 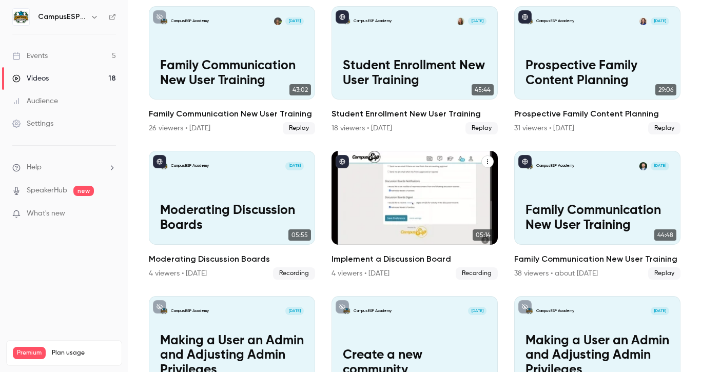 I want to click on span: 43:02, so click(x=300, y=90).